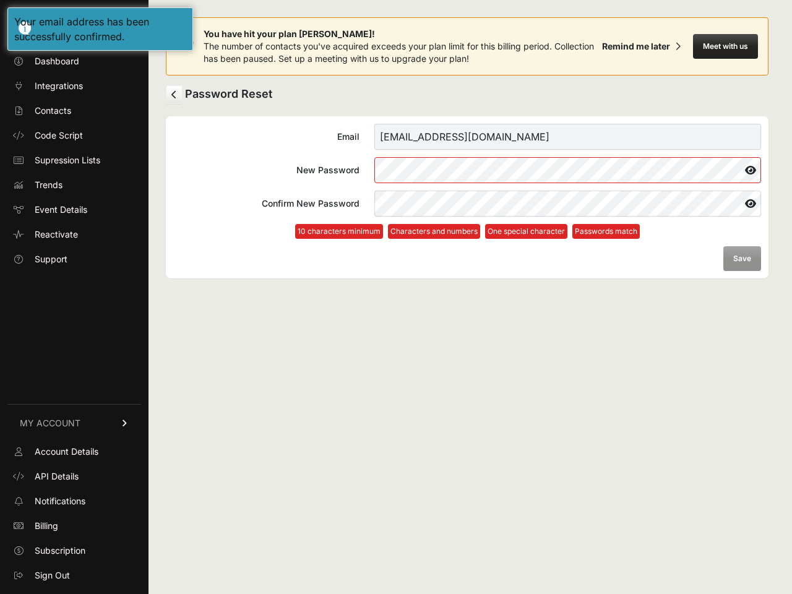  What do you see at coordinates (46, 526) in the screenshot?
I see `span: Billing` at bounding box center [46, 526].